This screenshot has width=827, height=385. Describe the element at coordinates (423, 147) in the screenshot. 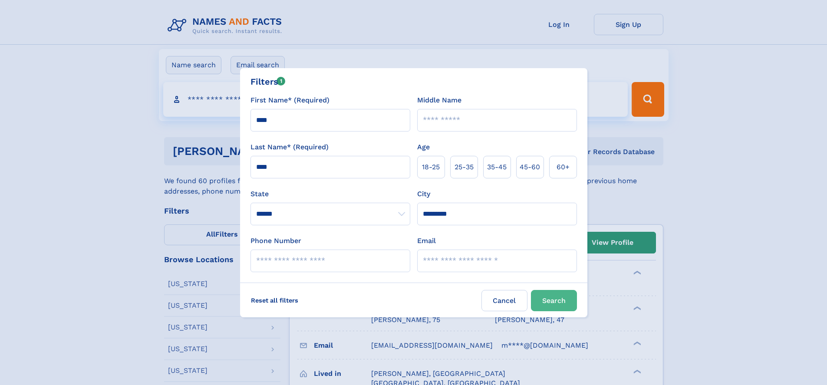

I see `label: Age` at that location.